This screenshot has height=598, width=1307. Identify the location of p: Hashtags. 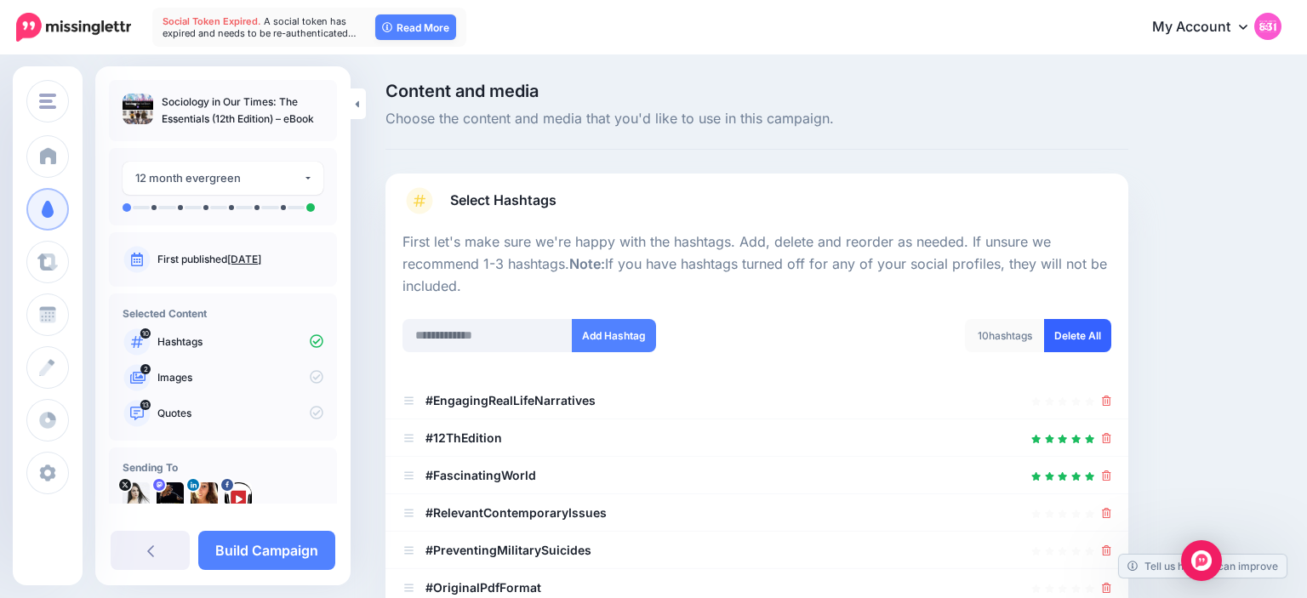
(240, 342).